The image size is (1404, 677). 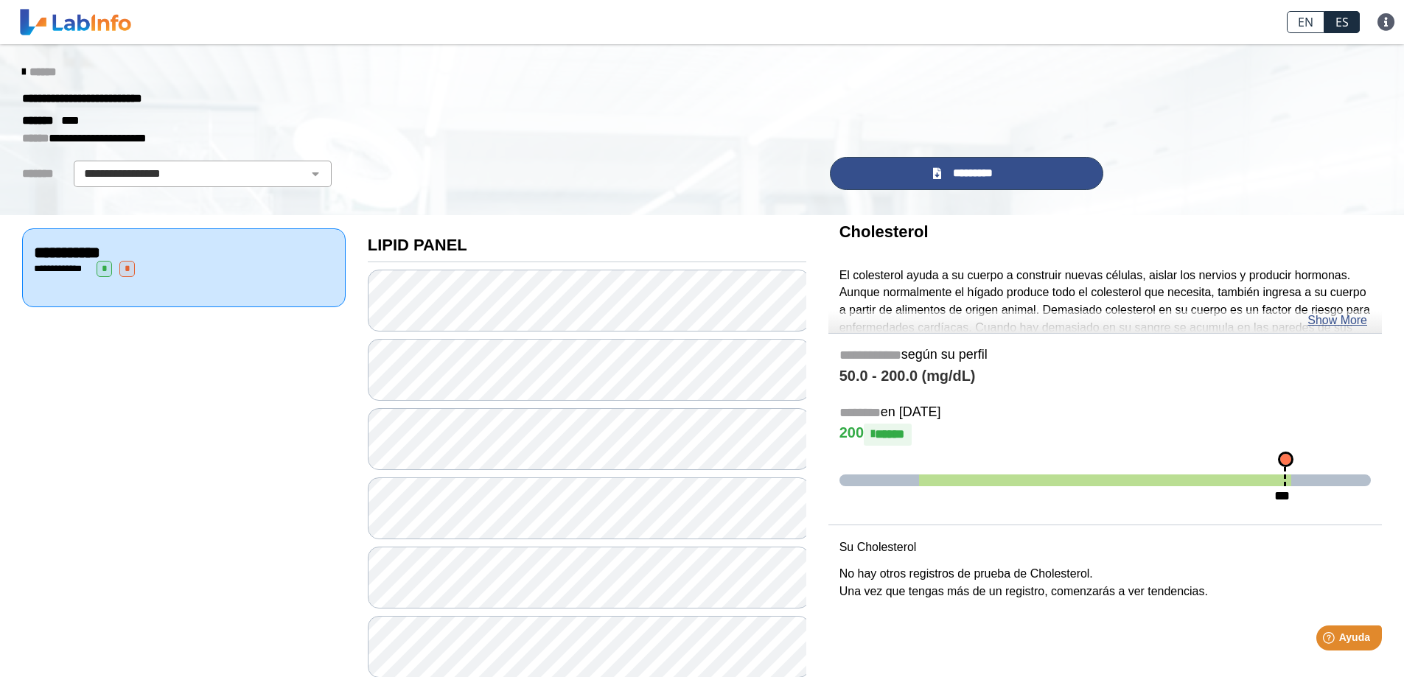 I want to click on h4: 50.0 - 200.0 (mg/dL), so click(x=1105, y=377).